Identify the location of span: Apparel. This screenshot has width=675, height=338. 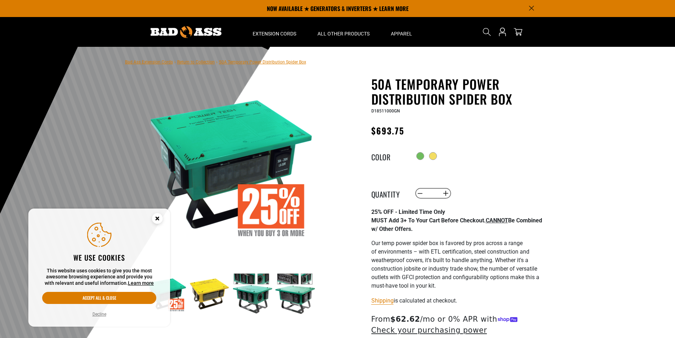
(401, 34).